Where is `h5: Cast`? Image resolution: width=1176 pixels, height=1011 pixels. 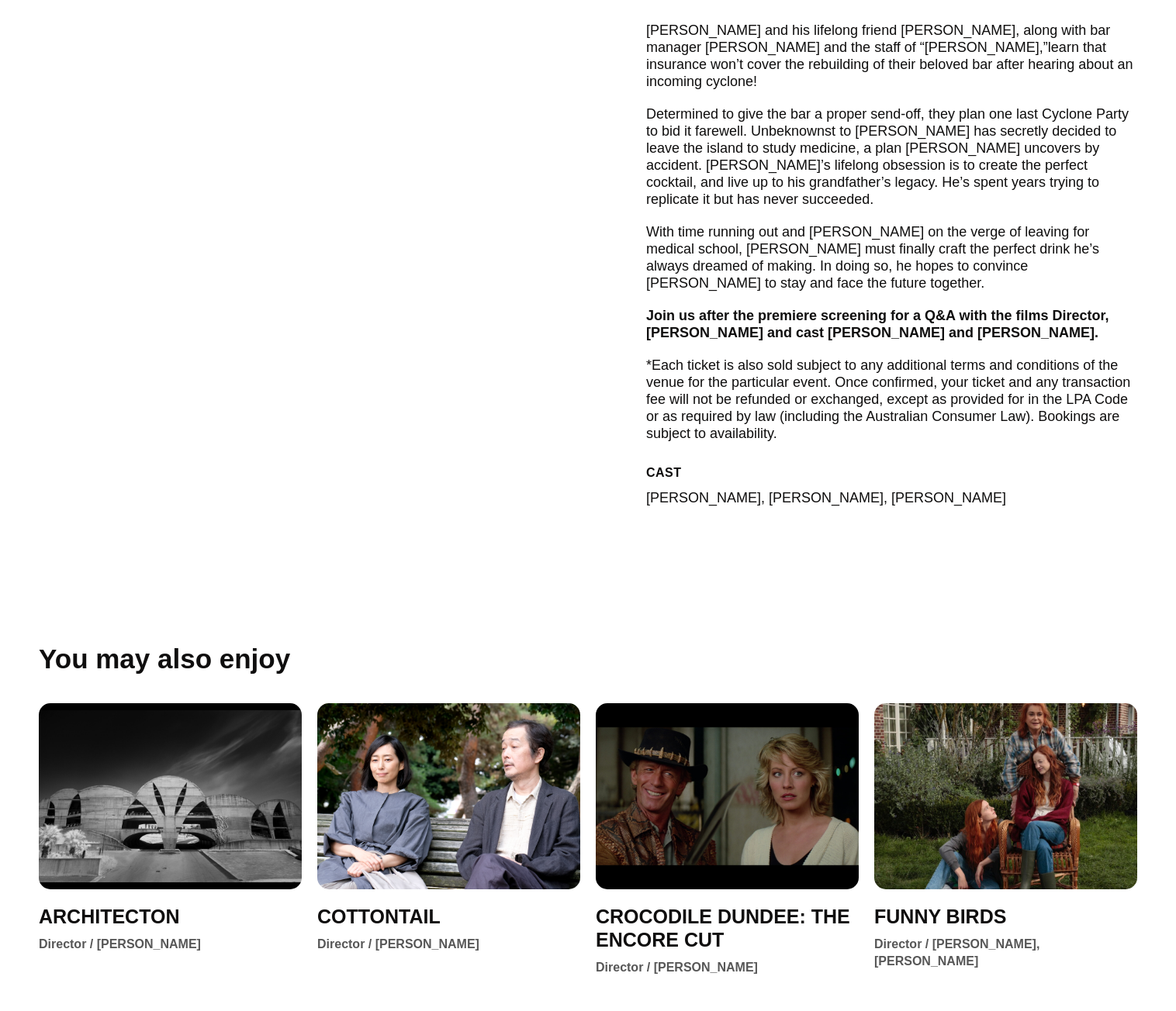
h5: Cast is located at coordinates (891, 473).